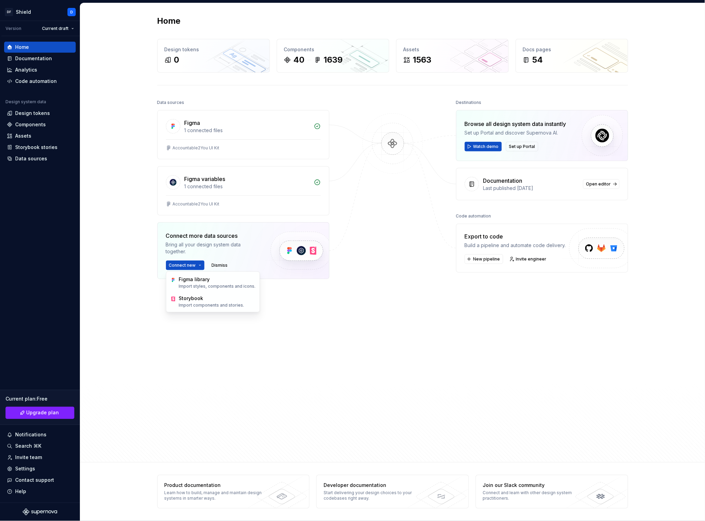 This screenshot has width=705, height=521. I want to click on div: Docs pages, so click(571, 50).